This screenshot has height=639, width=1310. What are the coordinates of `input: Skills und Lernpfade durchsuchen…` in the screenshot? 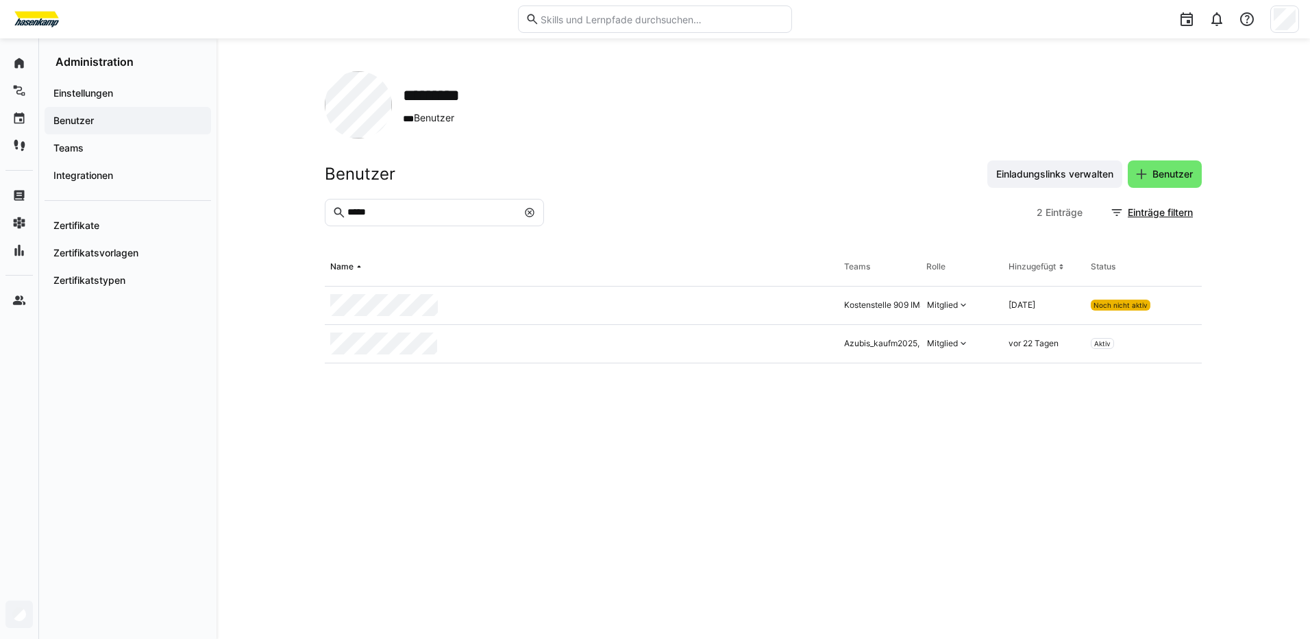 It's located at (662, 19).